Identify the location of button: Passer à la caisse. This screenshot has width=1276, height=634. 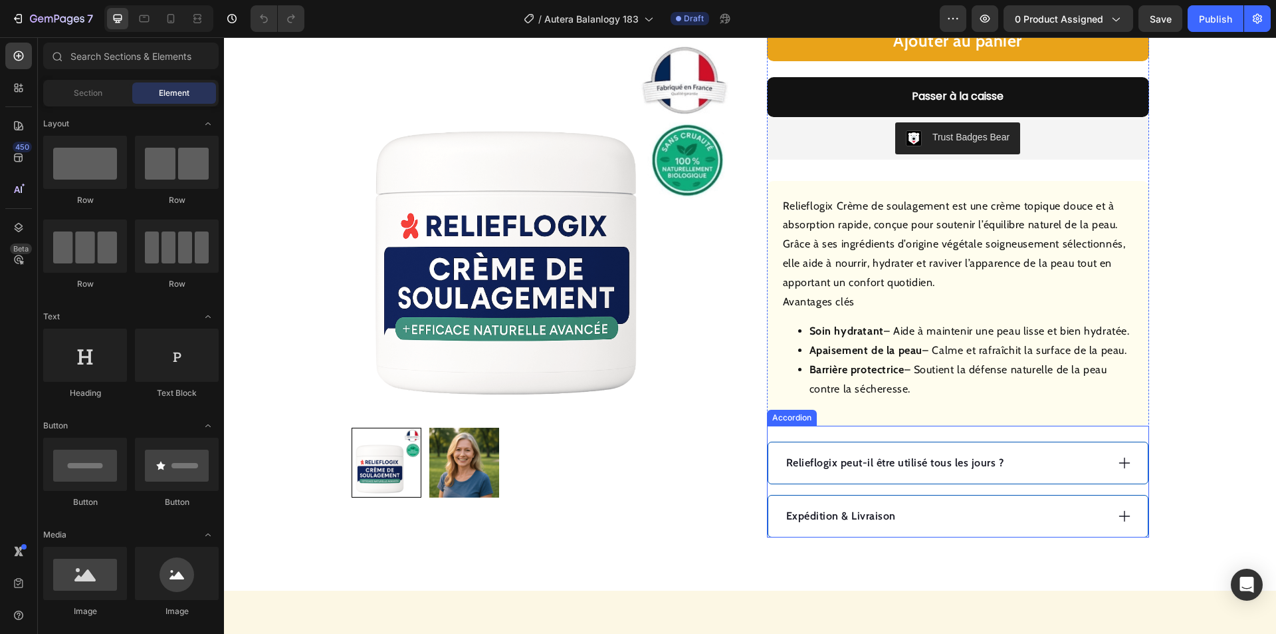
(734, 60).